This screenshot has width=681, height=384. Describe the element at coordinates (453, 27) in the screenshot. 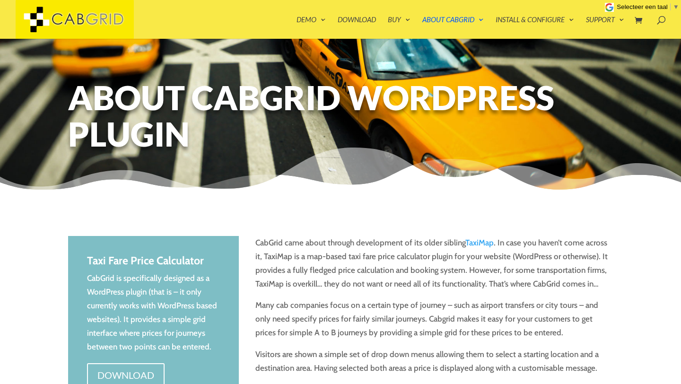

I see `a: About CabGrid` at that location.